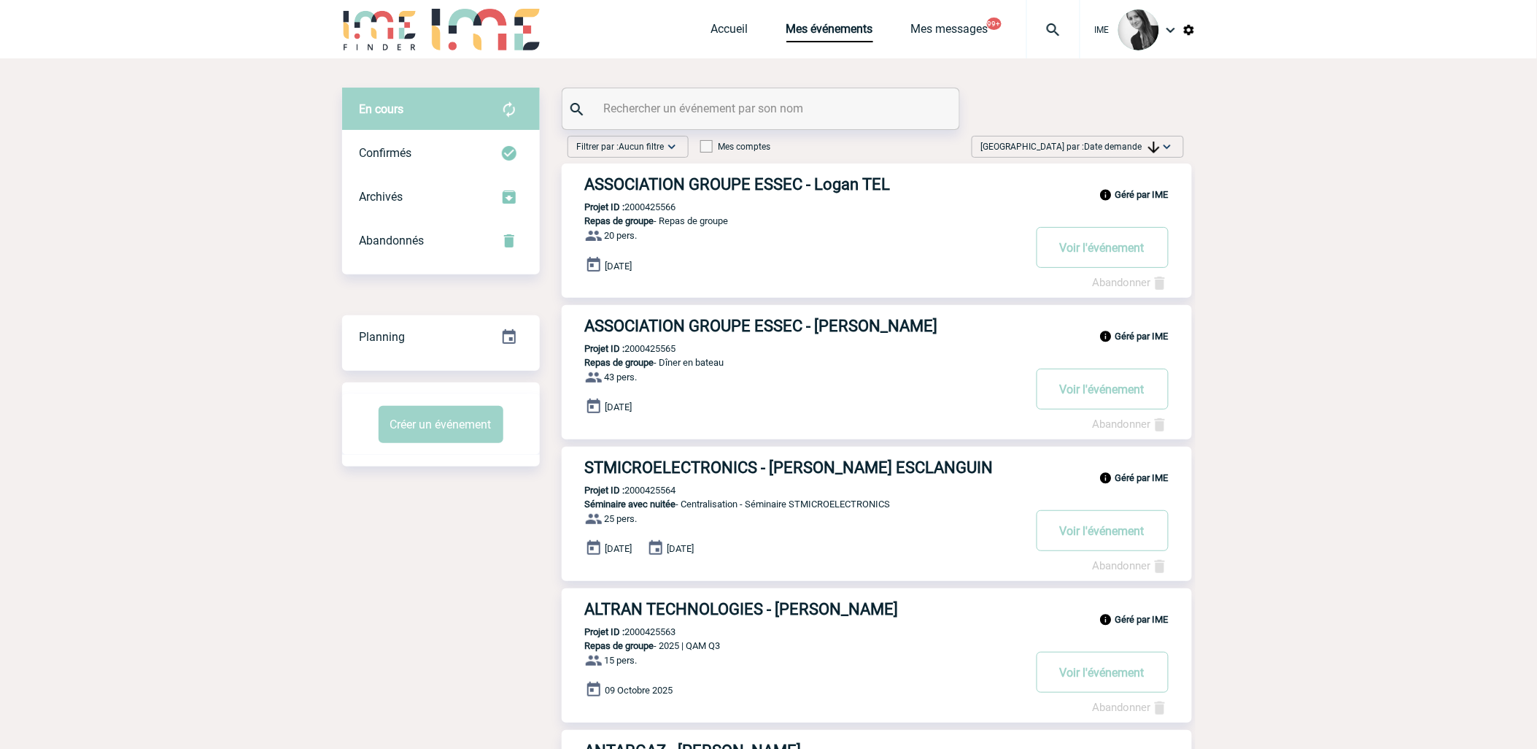  I want to click on p: - Dîner en bateau, so click(792, 362).